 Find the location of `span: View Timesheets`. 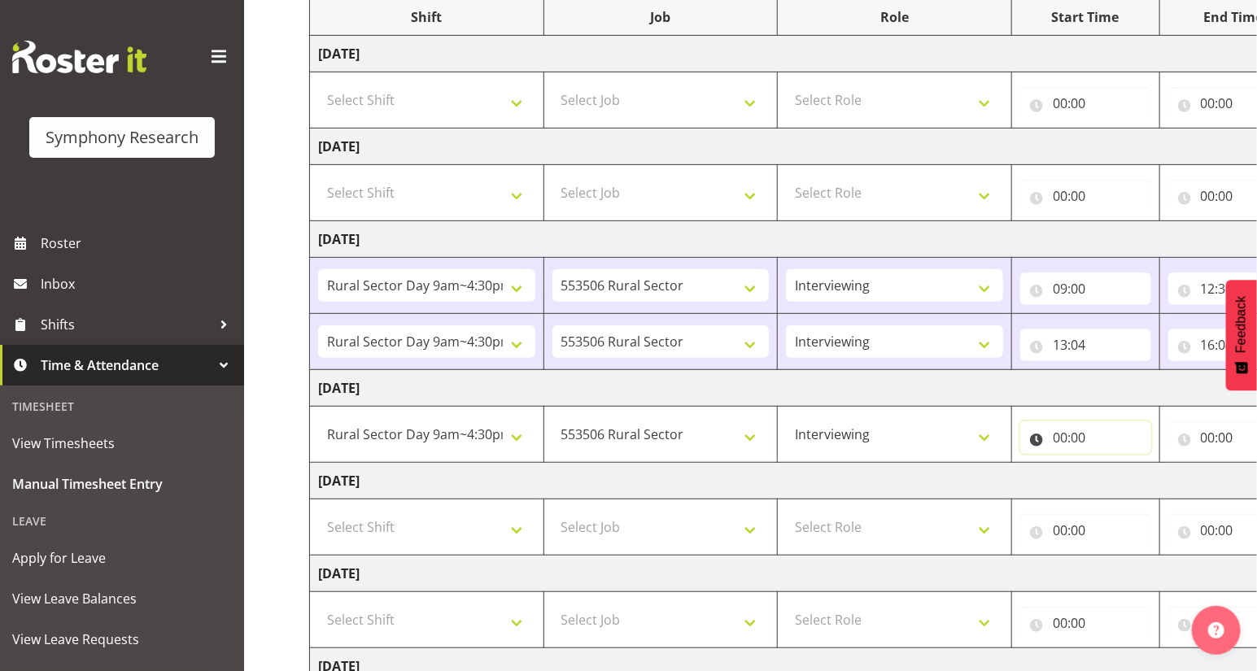

span: View Timesheets is located at coordinates (122, 443).